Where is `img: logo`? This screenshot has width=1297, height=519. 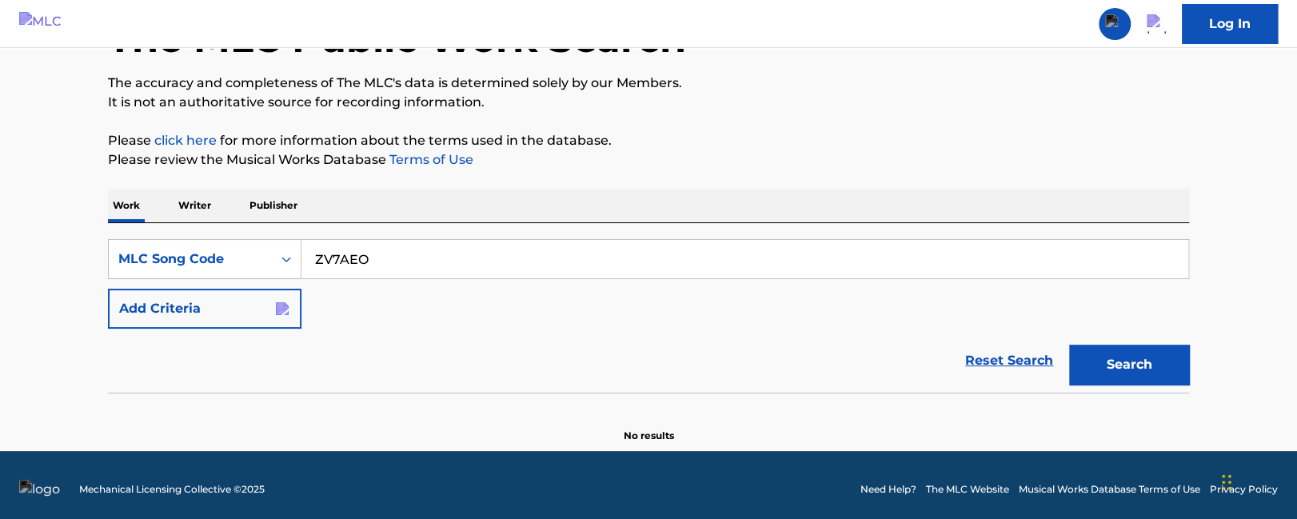 img: logo is located at coordinates (39, 489).